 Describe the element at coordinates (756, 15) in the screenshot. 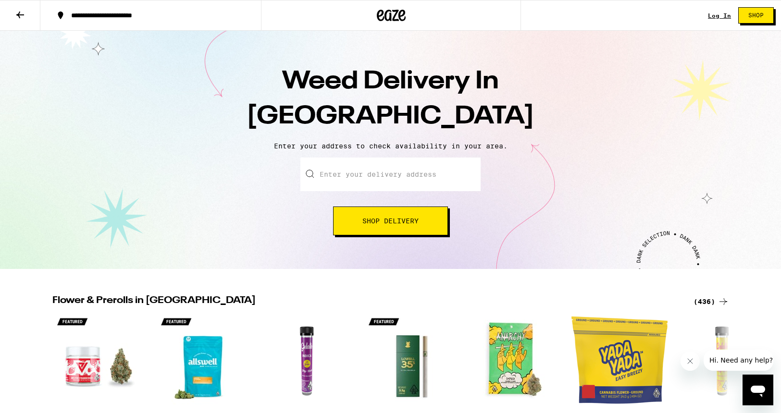

I see `a: Shop` at that location.